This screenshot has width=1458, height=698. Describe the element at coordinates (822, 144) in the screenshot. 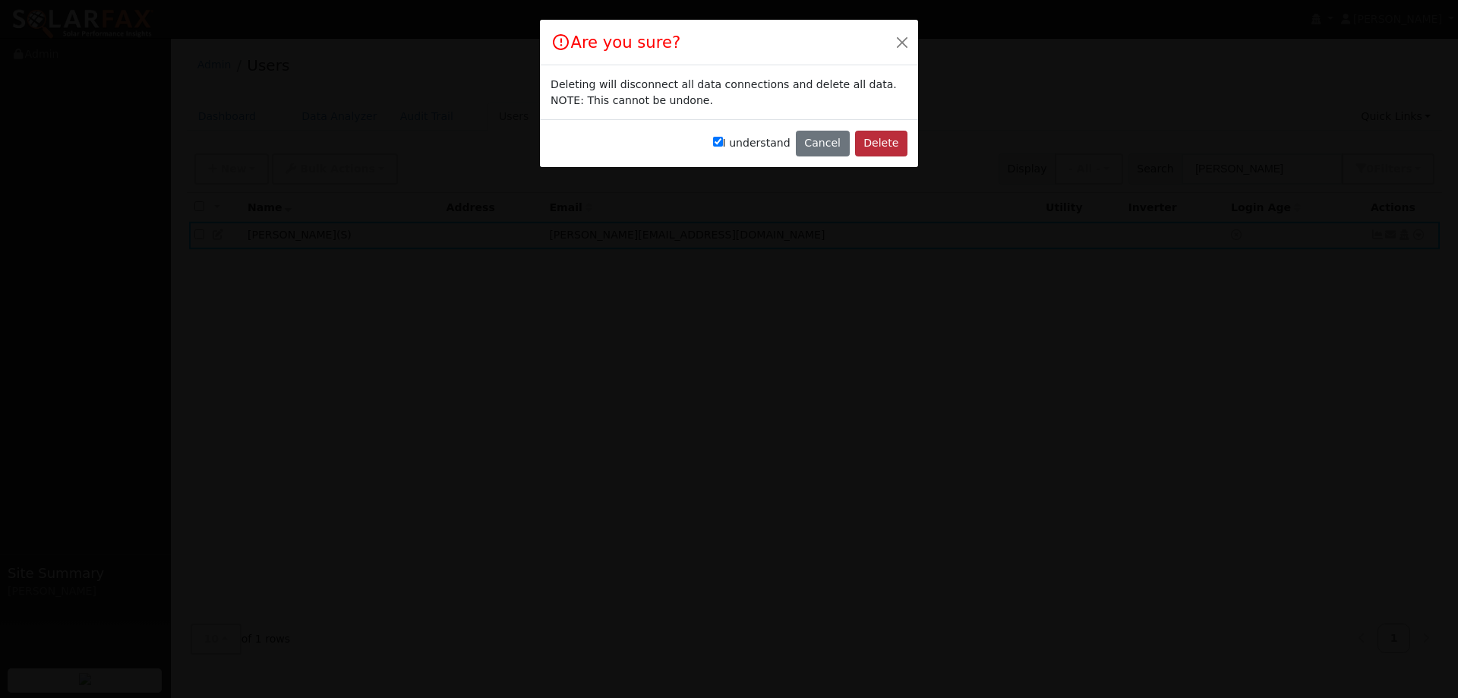

I see `button: Cancel` at that location.